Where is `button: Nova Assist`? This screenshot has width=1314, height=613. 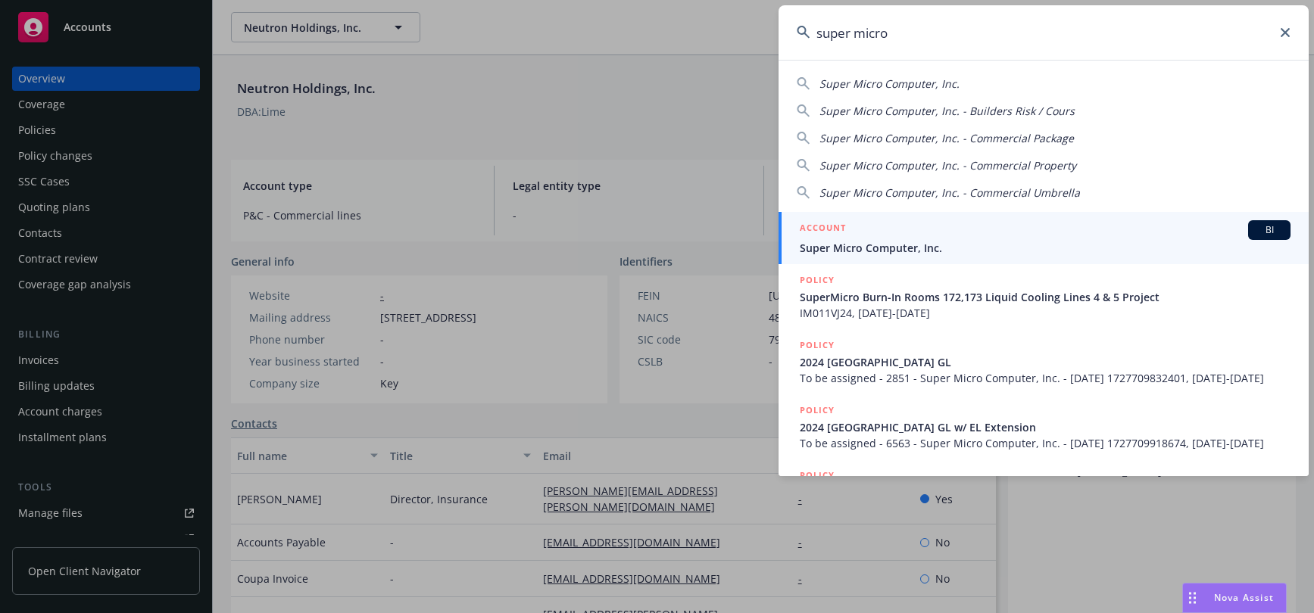
button: Nova Assist is located at coordinates (1234, 598).